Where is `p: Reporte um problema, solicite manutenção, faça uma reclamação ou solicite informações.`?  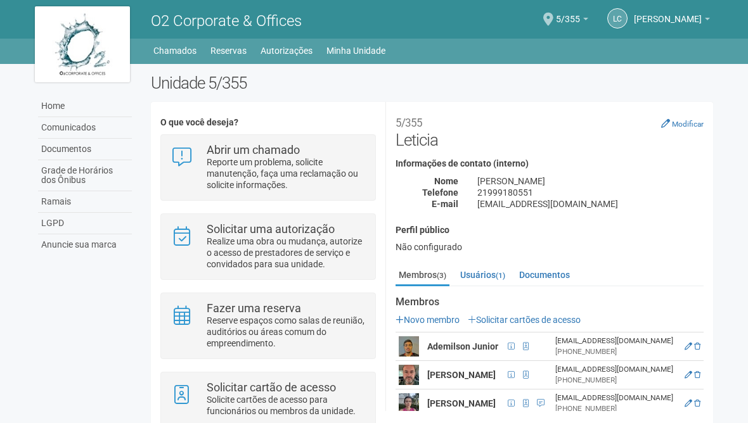 p: Reporte um problema, solicite manutenção, faça uma reclamação ou solicite informações. is located at coordinates (286, 174).